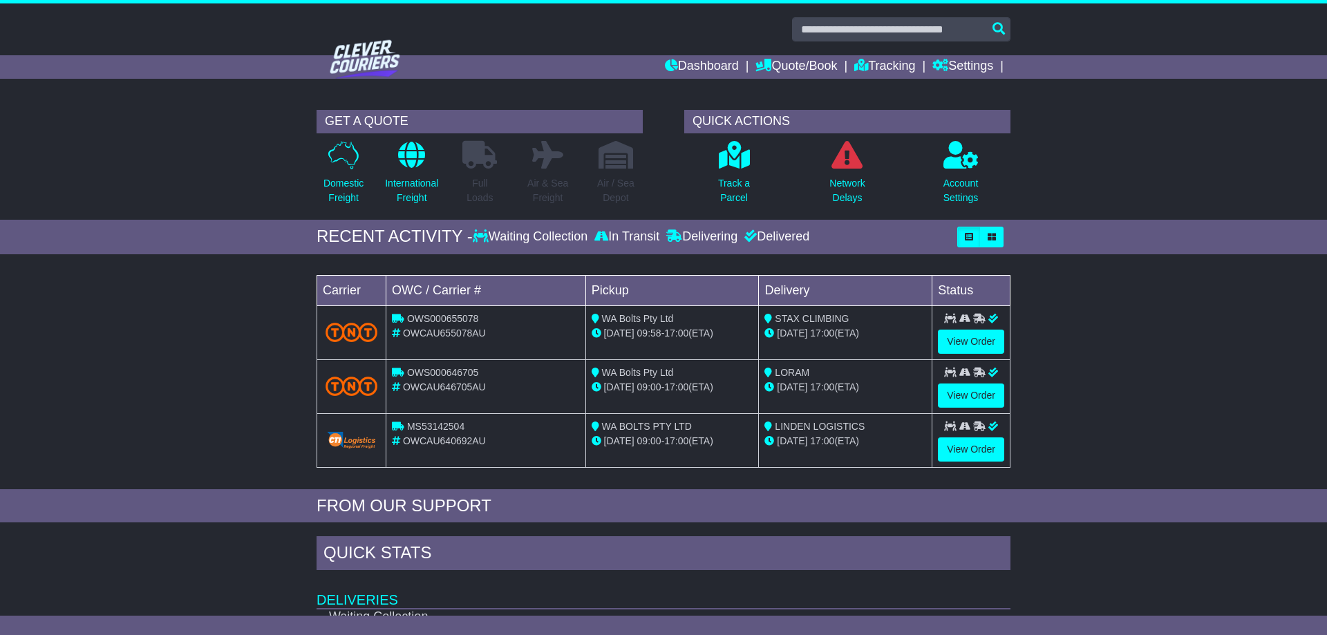  What do you see at coordinates (664, 591) in the screenshot?
I see `td: Deliveries` at bounding box center [664, 591].